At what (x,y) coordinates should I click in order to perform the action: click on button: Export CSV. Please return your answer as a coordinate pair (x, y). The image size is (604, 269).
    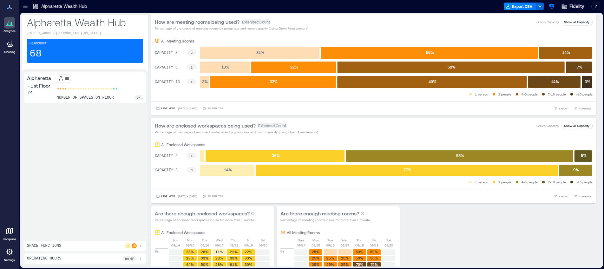
    Looking at the image, I should click on (520, 6).